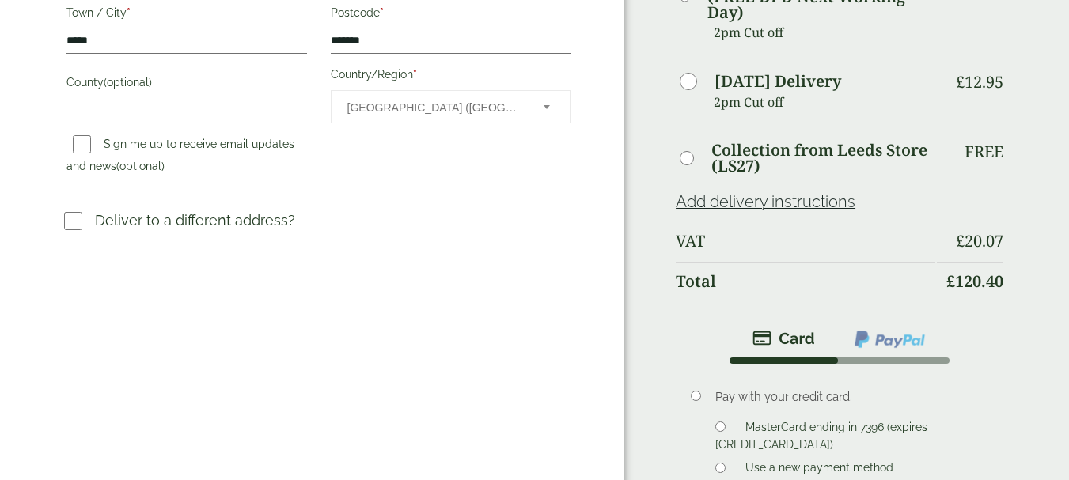 This screenshot has width=1069, height=480. I want to click on span: United Kingdom (UK), so click(435, 108).